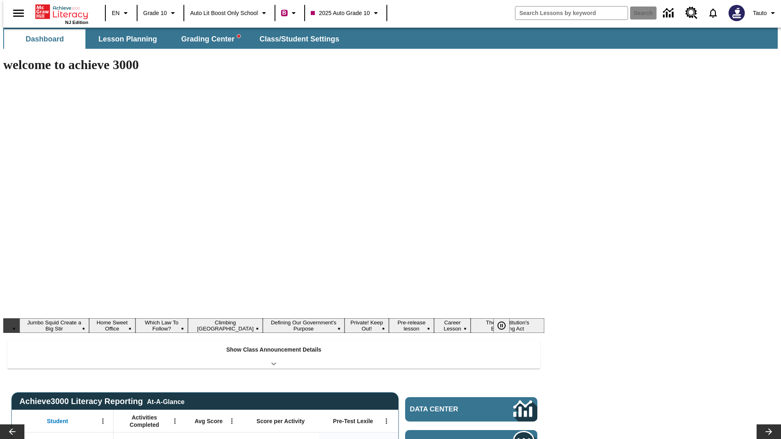 The height and width of the screenshot is (439, 781). Describe the element at coordinates (128, 39) in the screenshot. I see `button: Lesson Planning` at that location.